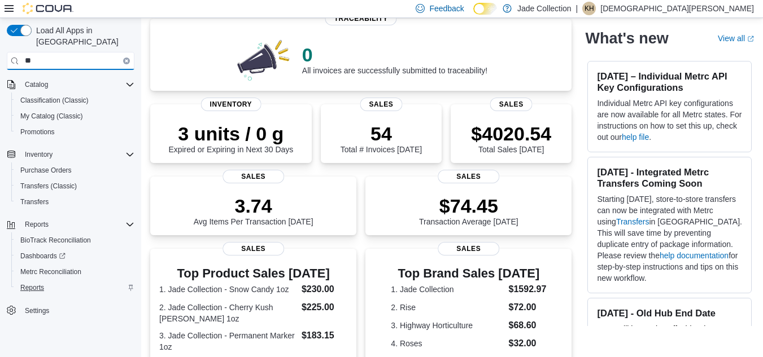 This screenshot has height=357, width=763. Describe the element at coordinates (447, 326) in the screenshot. I see `dt: 3. Highway Horticulture` at that location.